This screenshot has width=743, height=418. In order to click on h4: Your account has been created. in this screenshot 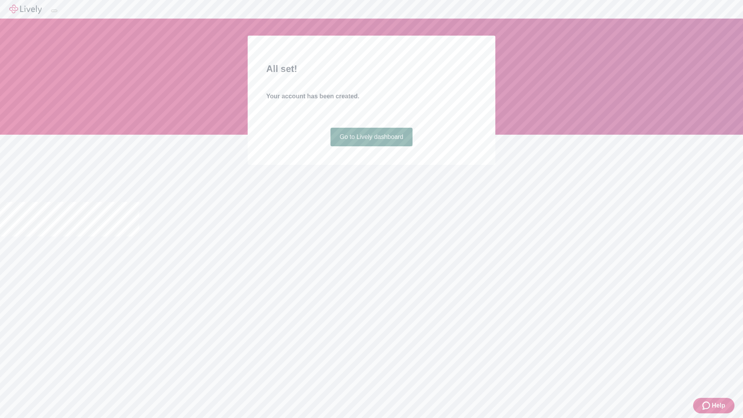, I will do `click(371, 96)`.